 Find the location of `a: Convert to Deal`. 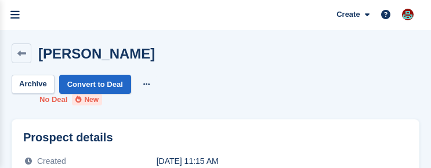

a: Convert to Deal is located at coordinates (95, 84).